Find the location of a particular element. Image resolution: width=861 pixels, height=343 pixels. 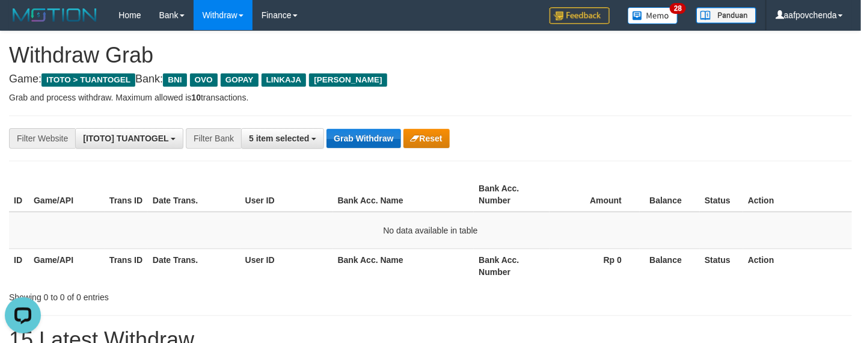

div: Filter Website is located at coordinates (42, 138).